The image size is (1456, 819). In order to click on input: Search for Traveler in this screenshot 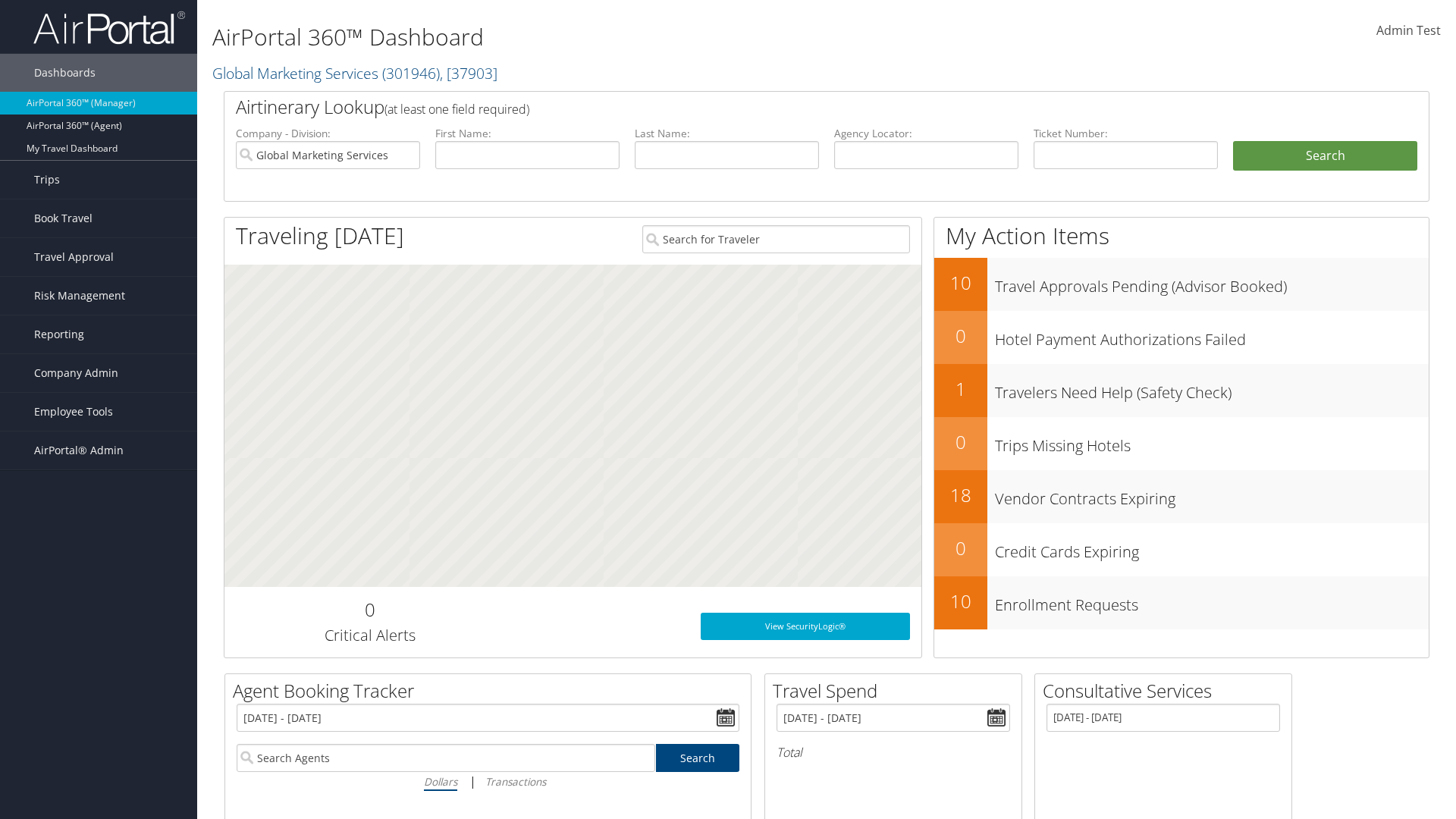, I will do `click(776, 239)`.